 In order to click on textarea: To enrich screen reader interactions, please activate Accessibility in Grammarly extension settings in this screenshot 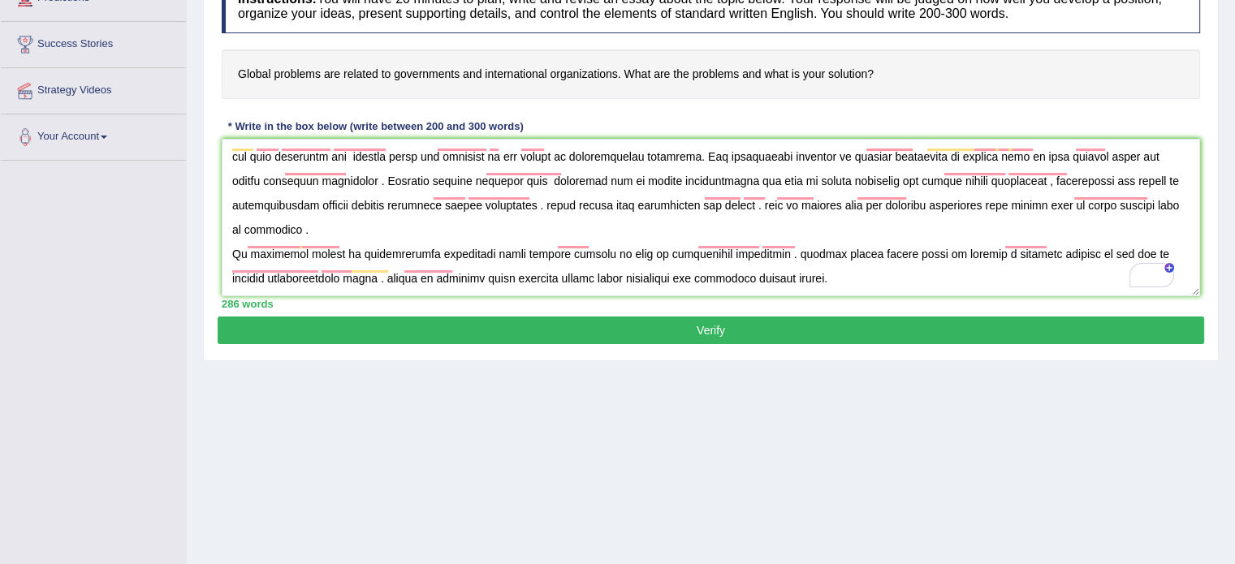, I will do `click(711, 218)`.